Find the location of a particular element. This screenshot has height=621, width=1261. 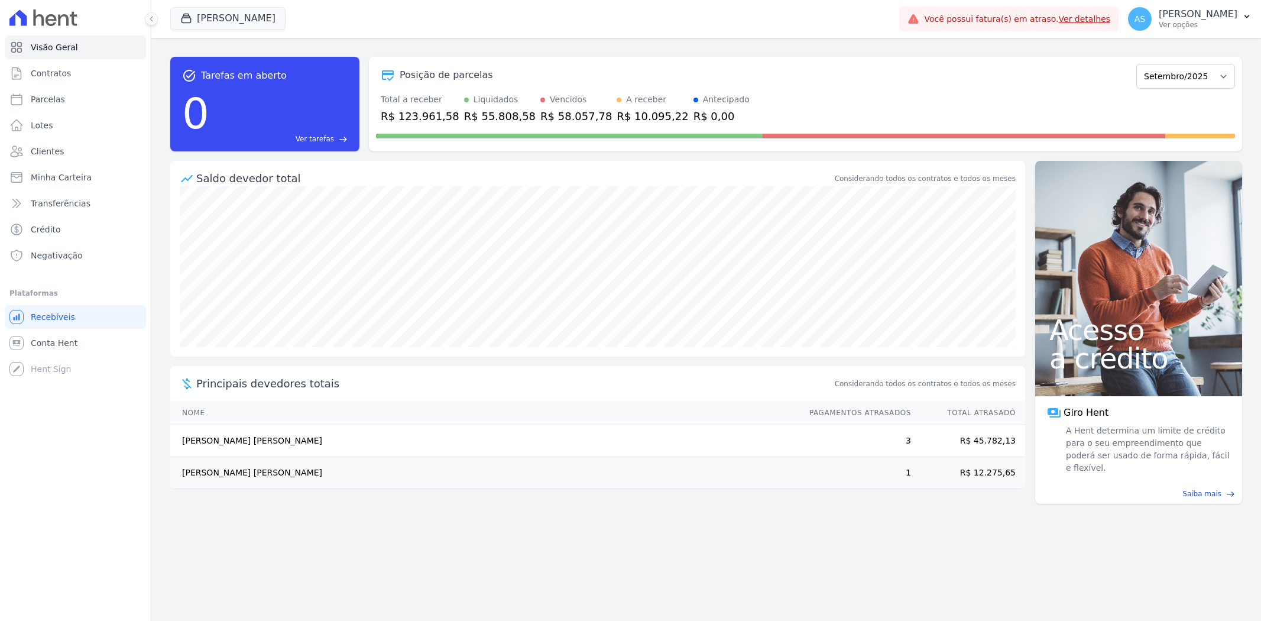

a: Contratos is located at coordinates (75, 73).